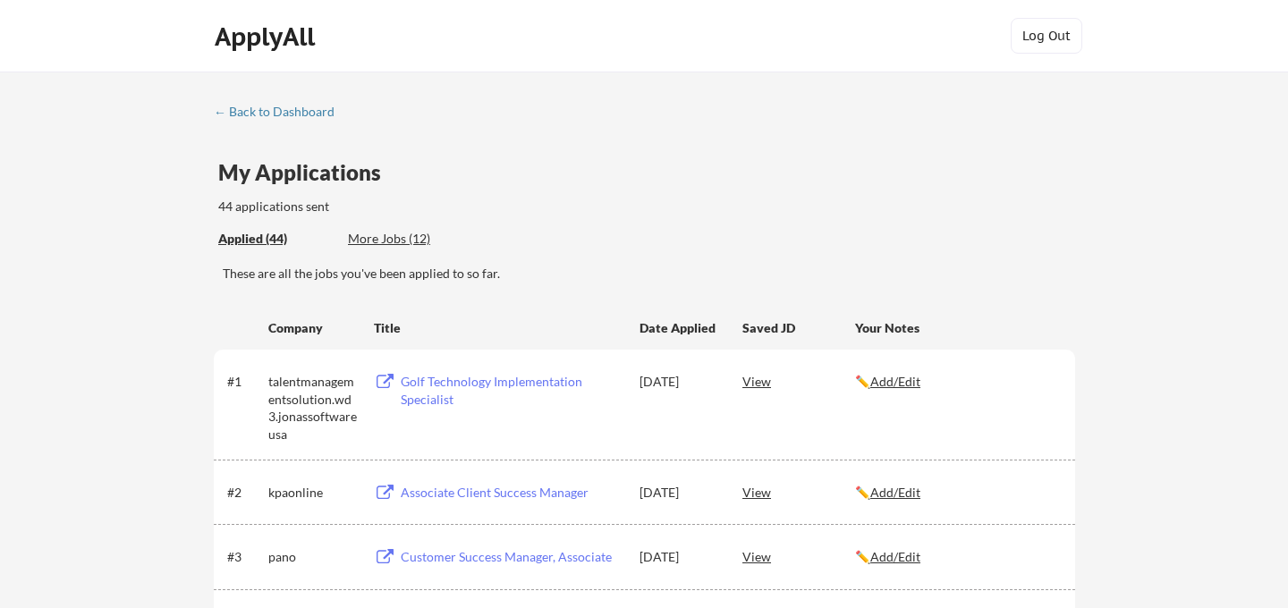 This screenshot has height=608, width=1288. What do you see at coordinates (313, 408) in the screenshot?
I see `div: talentmanagementsolution.wd3.jonassoftwareusa` at bounding box center [313, 408].